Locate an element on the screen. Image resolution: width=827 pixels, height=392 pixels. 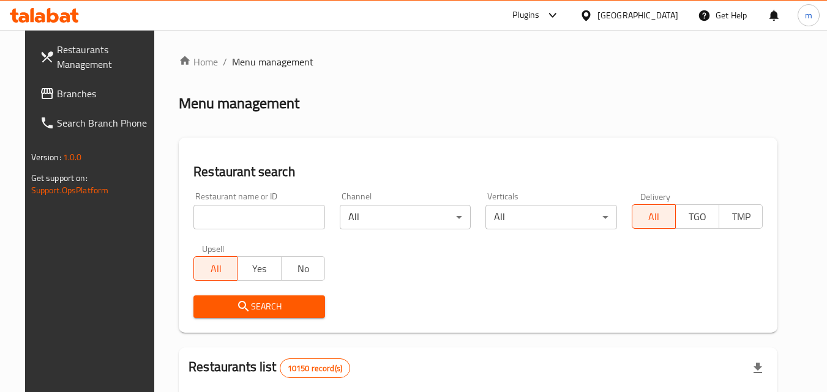
input: Search for restaurant name or ID.. is located at coordinates (259, 217).